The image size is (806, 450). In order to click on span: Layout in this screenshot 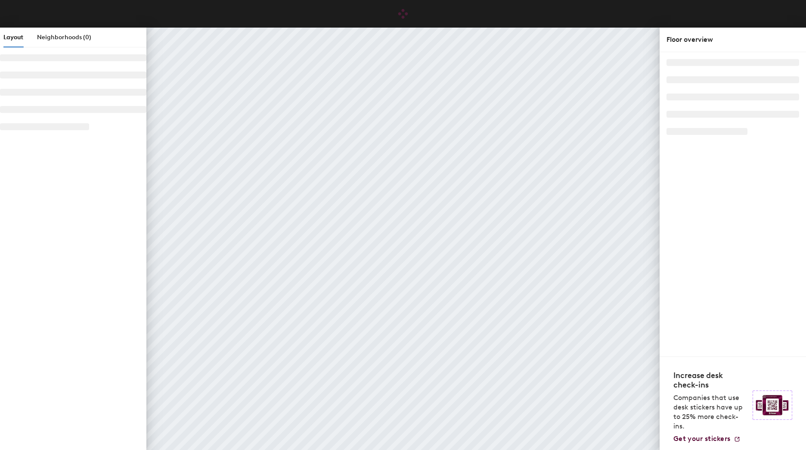, I will do `click(13, 37)`.